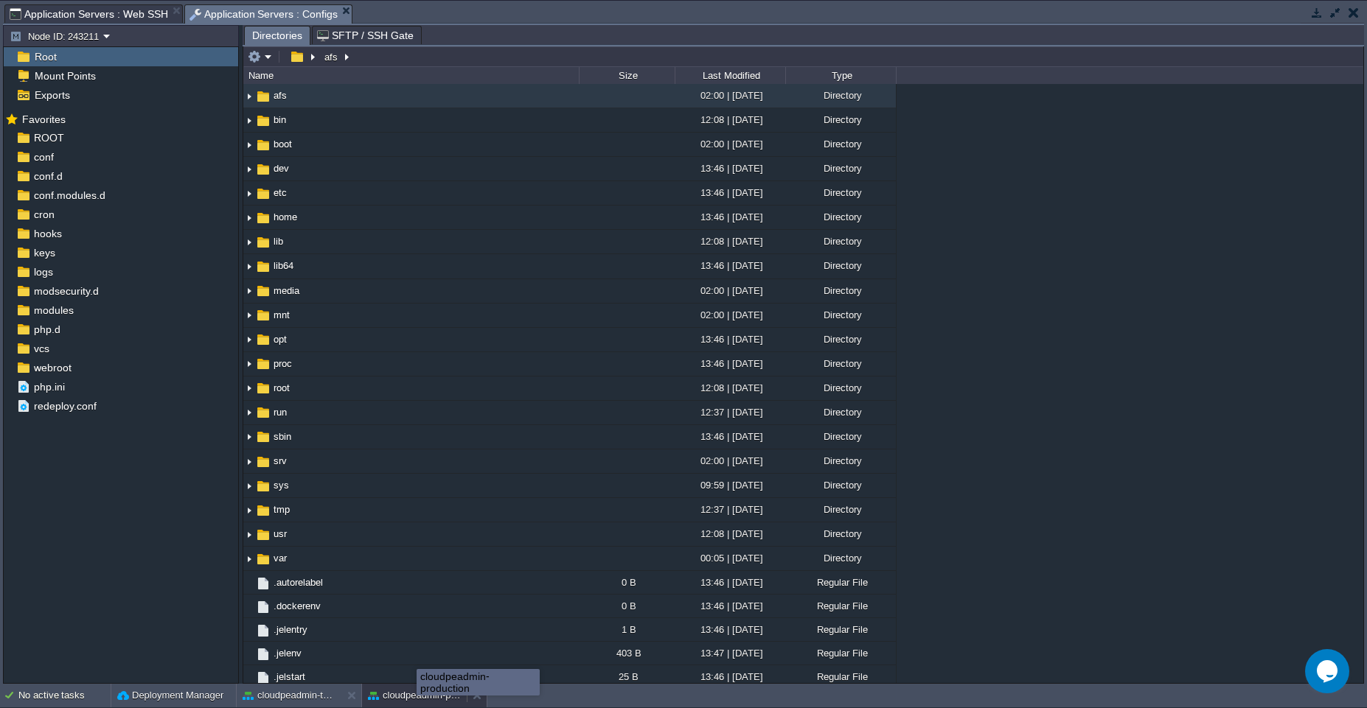  I want to click on span: php.d, so click(46, 329).